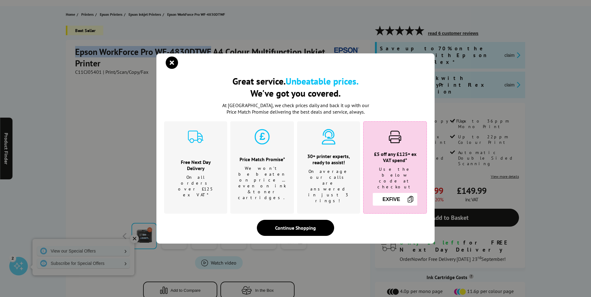  What do you see at coordinates (296, 228) in the screenshot?
I see `div: Continue Shopping` at bounding box center [296, 228].